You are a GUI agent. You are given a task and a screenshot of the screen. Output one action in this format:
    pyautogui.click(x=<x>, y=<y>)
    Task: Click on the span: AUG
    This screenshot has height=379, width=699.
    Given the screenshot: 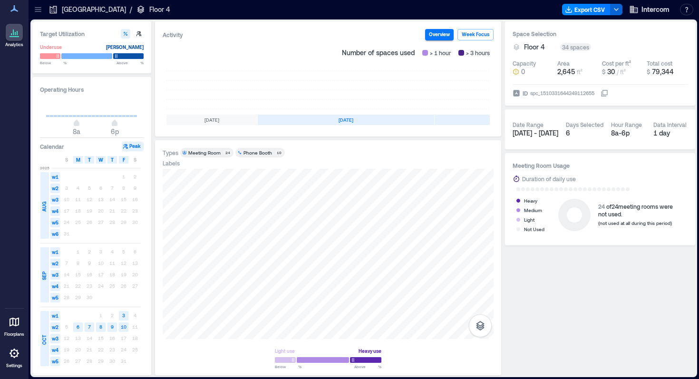 What is the action you would take?
    pyautogui.click(x=44, y=206)
    